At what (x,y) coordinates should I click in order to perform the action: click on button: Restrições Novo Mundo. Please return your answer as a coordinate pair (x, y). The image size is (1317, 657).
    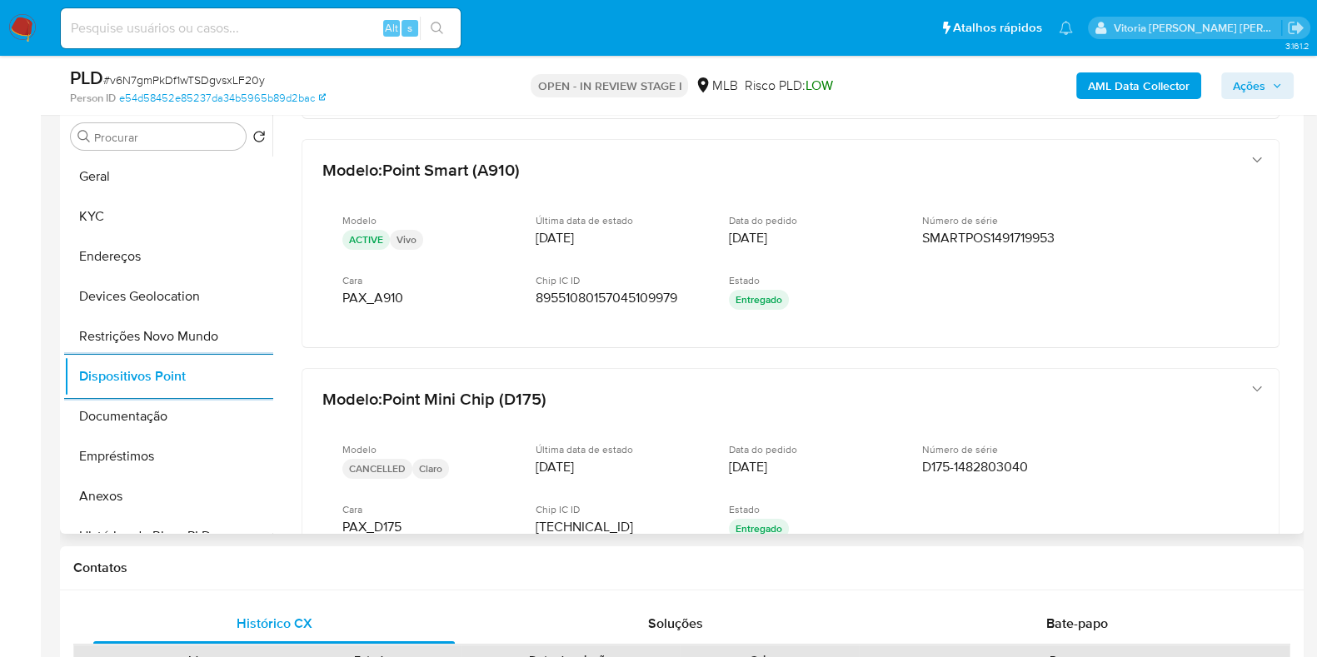
    Looking at the image, I should click on (168, 337).